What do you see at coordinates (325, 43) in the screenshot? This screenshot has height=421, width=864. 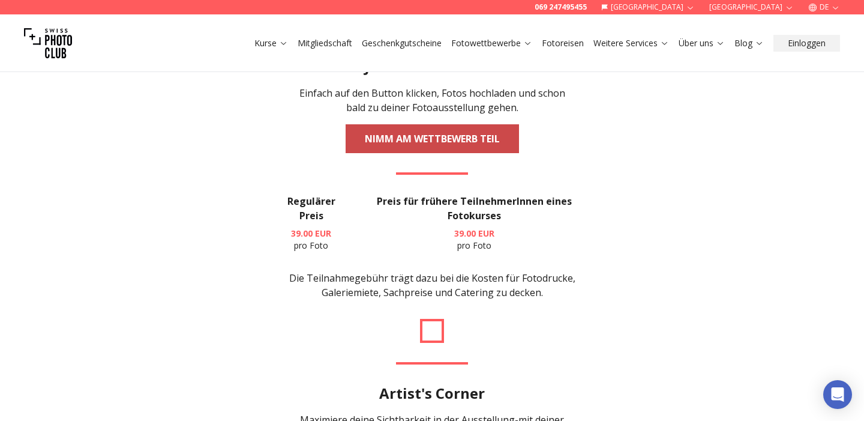 I see `button: Mitgliedschaft` at bounding box center [325, 43].